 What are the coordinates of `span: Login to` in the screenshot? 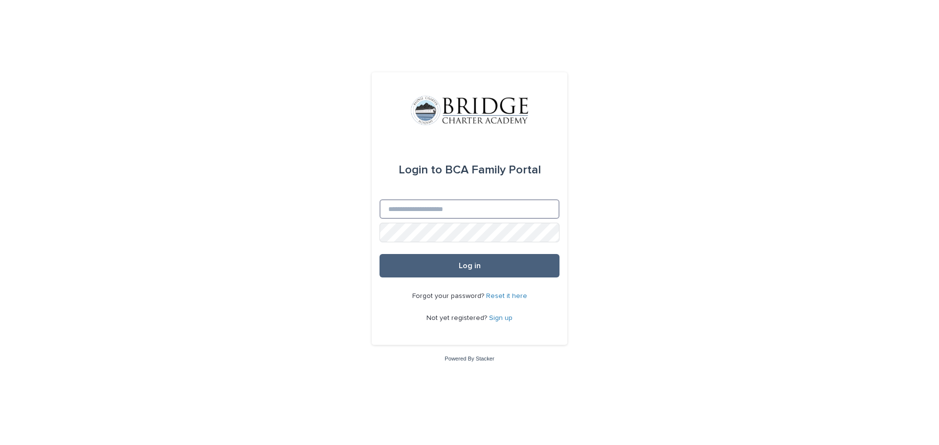 It's located at (420, 170).